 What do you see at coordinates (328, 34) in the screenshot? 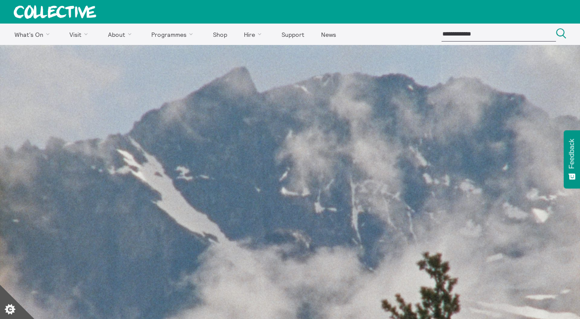
I see `a: News` at bounding box center [328, 34].